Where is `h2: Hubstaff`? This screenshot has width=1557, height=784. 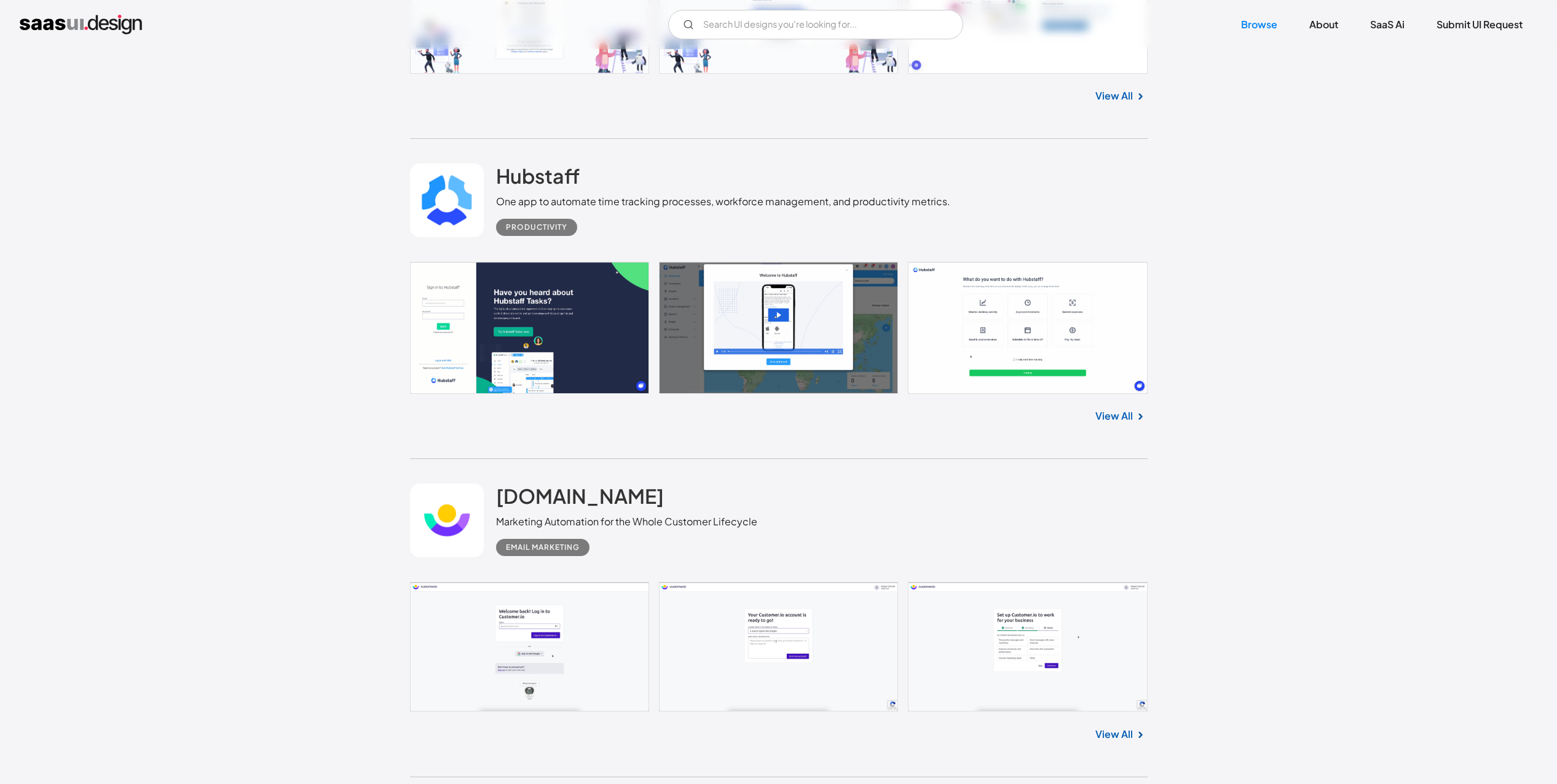
h2: Hubstaff is located at coordinates (538, 176).